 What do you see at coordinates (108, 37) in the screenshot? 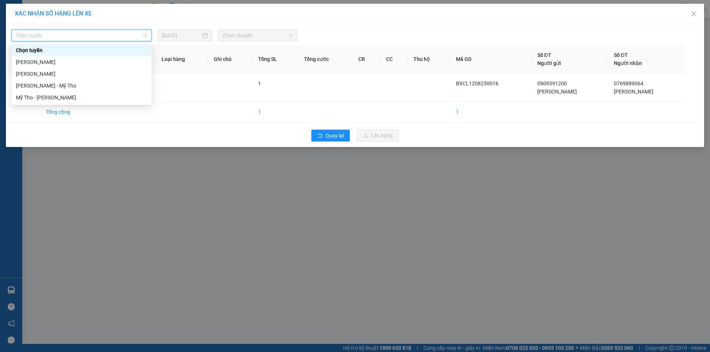
I see `div: 0949111036` at bounding box center [108, 37].